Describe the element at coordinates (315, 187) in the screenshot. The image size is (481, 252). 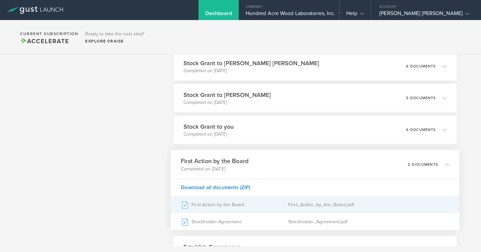
I see `div: Download all documents (ZIP)` at that location.